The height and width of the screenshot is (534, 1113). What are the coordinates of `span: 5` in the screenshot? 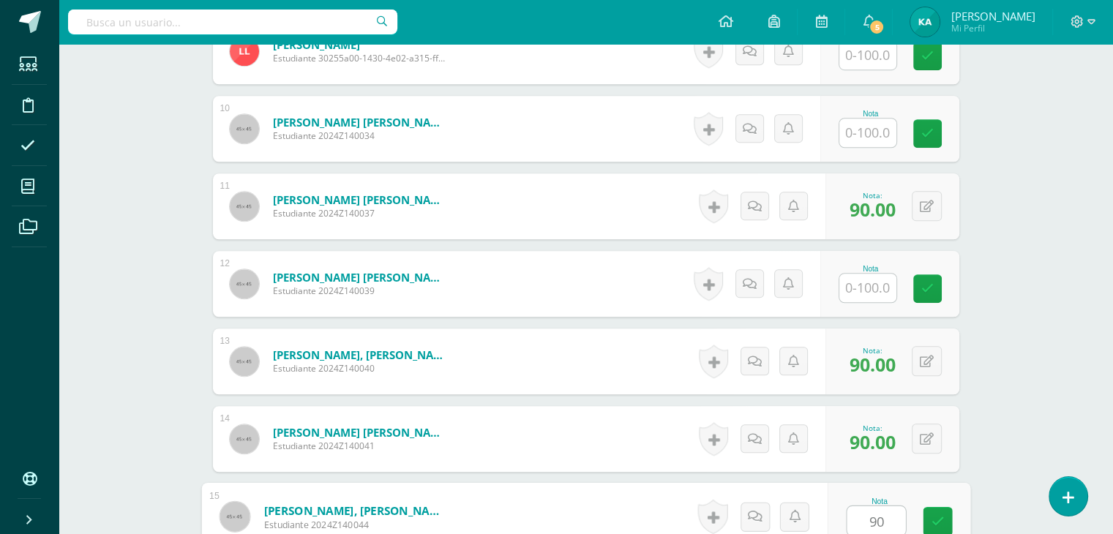 It's located at (877, 27).